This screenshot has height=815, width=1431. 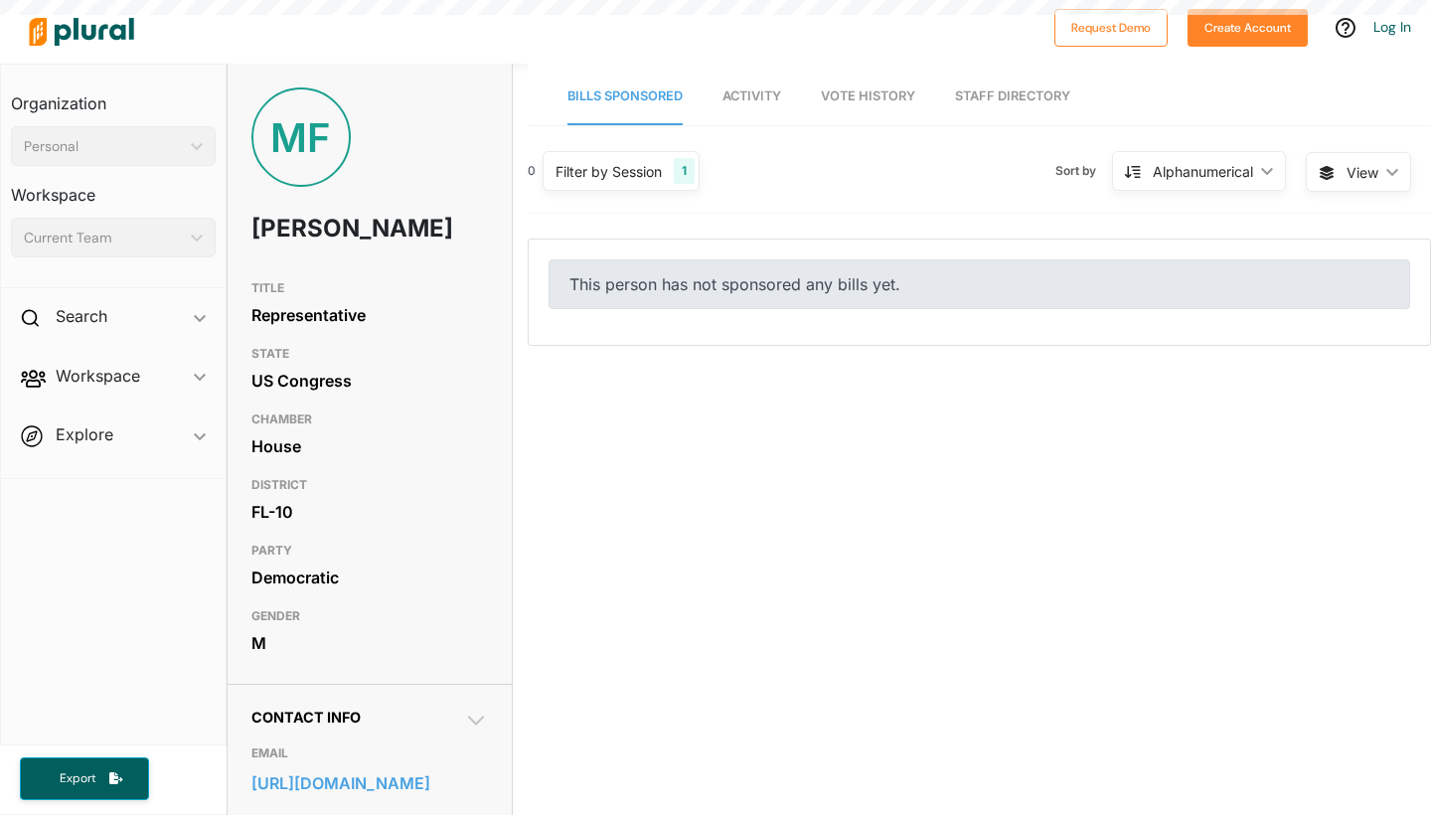 What do you see at coordinates (868, 95) in the screenshot?
I see `span: Vote History` at bounding box center [868, 95].